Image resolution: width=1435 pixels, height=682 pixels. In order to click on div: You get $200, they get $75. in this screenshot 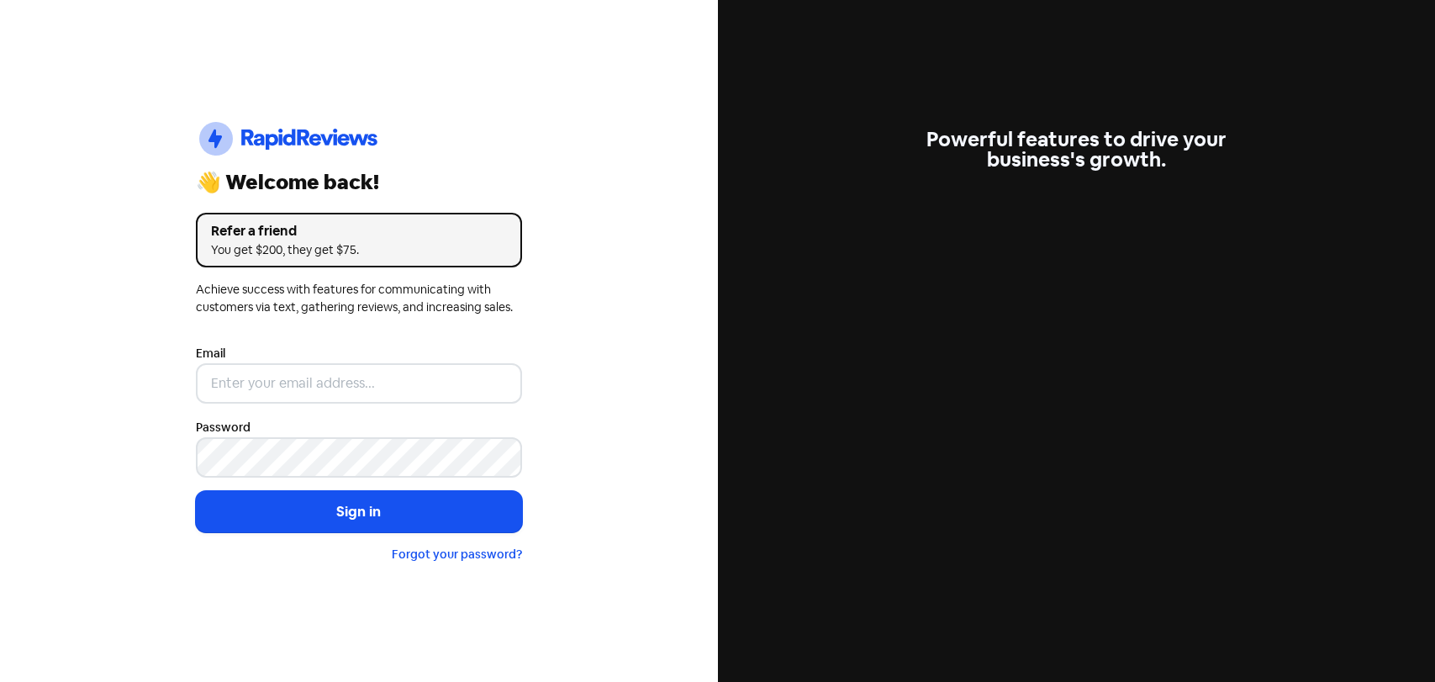, I will do `click(359, 250)`.